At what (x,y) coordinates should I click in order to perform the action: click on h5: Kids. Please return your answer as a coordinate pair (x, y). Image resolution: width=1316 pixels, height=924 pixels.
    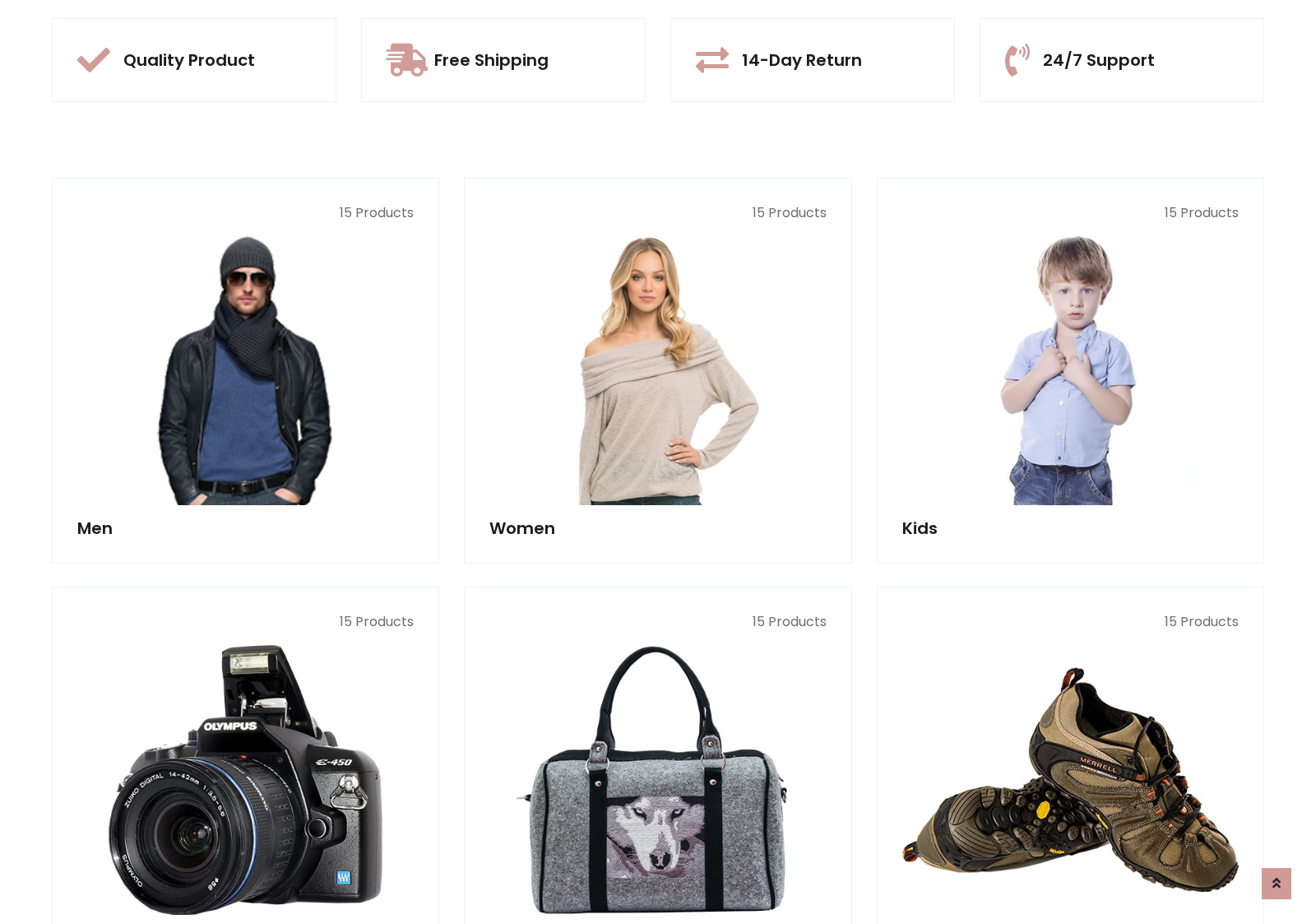
    Looking at the image, I should click on (1070, 528).